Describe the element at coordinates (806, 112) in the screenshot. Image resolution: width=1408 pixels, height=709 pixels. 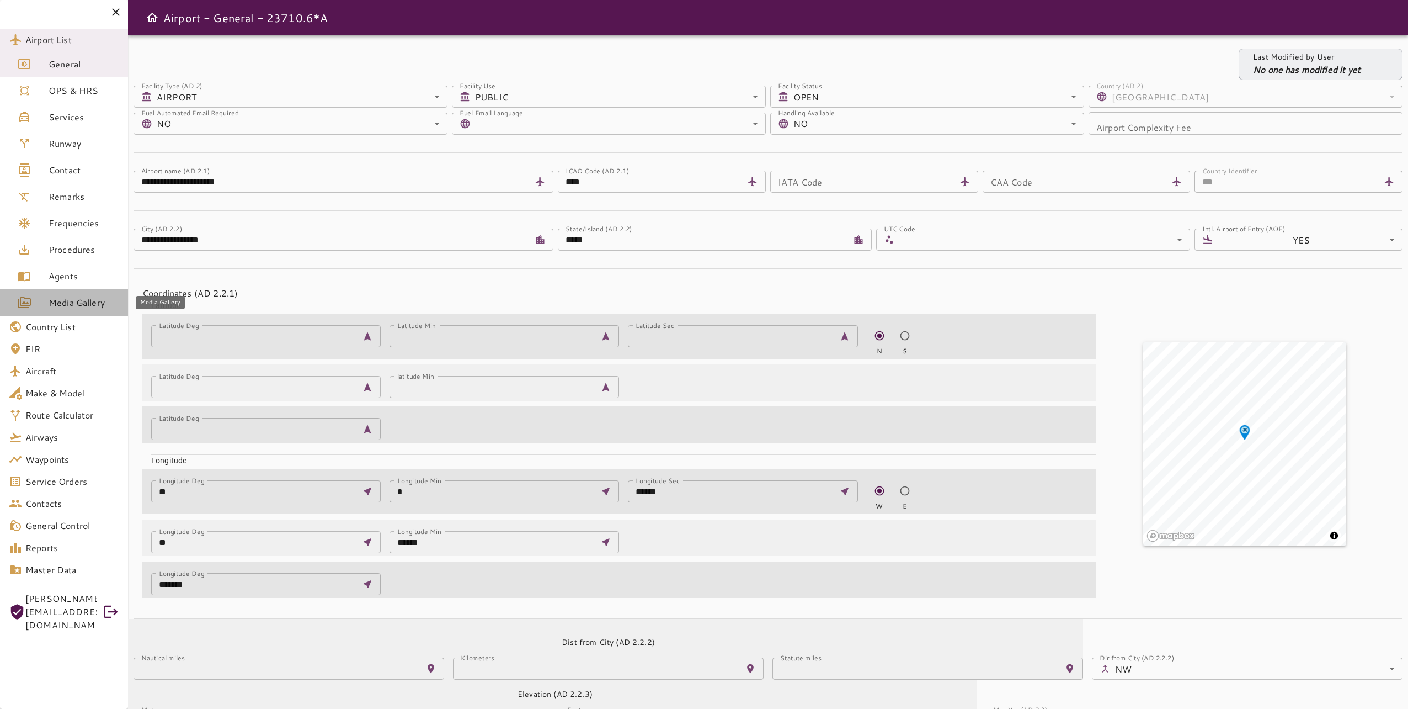
I see `label: Handling Available` at that location.